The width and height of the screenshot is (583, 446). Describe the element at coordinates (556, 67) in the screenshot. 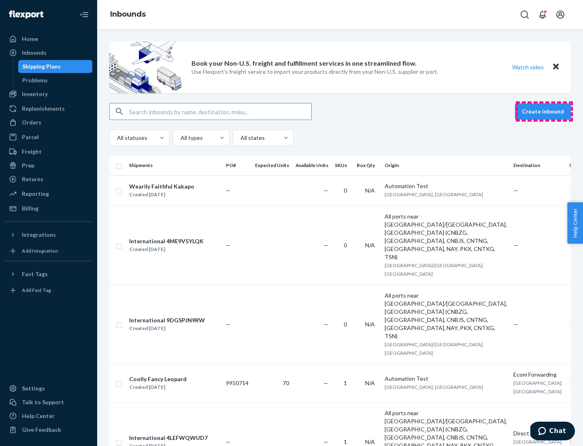

I see `button: Close` at that location.